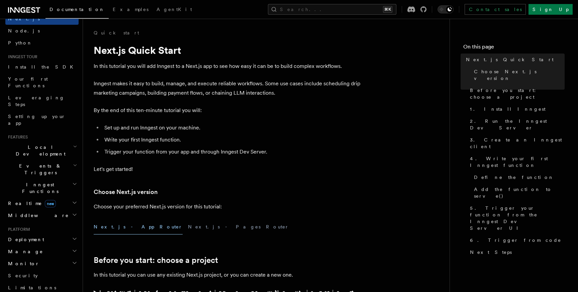 This screenshot has height=292, width=578. I want to click on a: Contact sales, so click(495, 9).